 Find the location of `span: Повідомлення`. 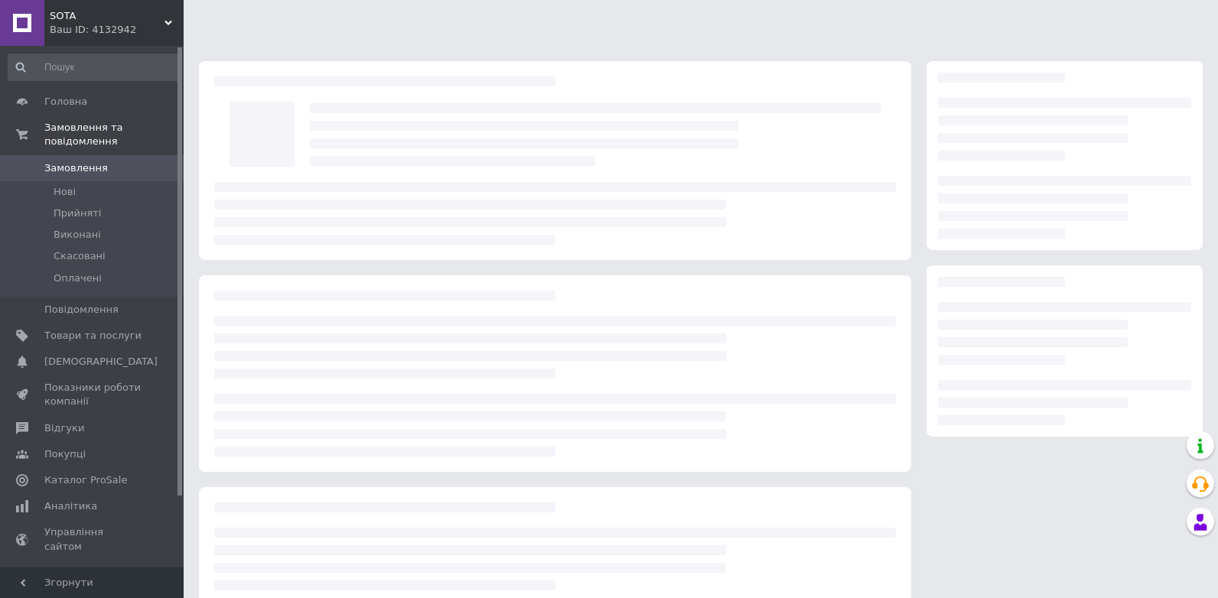

span: Повідомлення is located at coordinates (81, 310).